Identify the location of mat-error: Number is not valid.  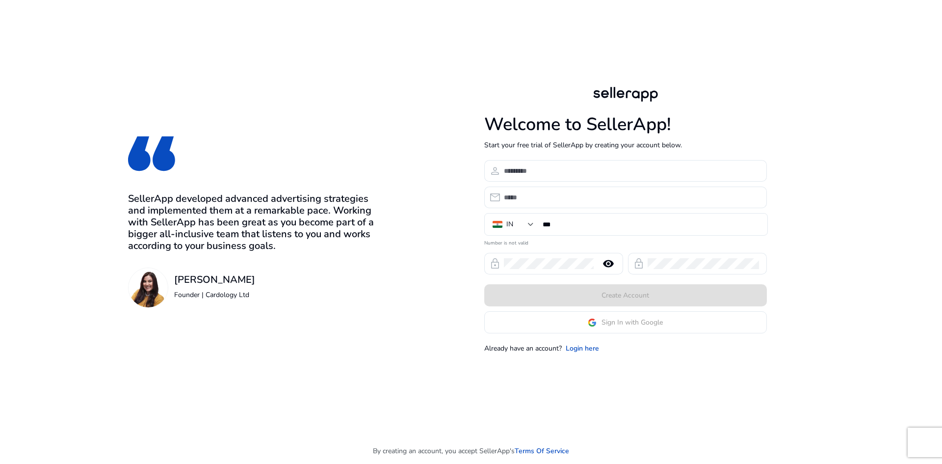
(625, 241).